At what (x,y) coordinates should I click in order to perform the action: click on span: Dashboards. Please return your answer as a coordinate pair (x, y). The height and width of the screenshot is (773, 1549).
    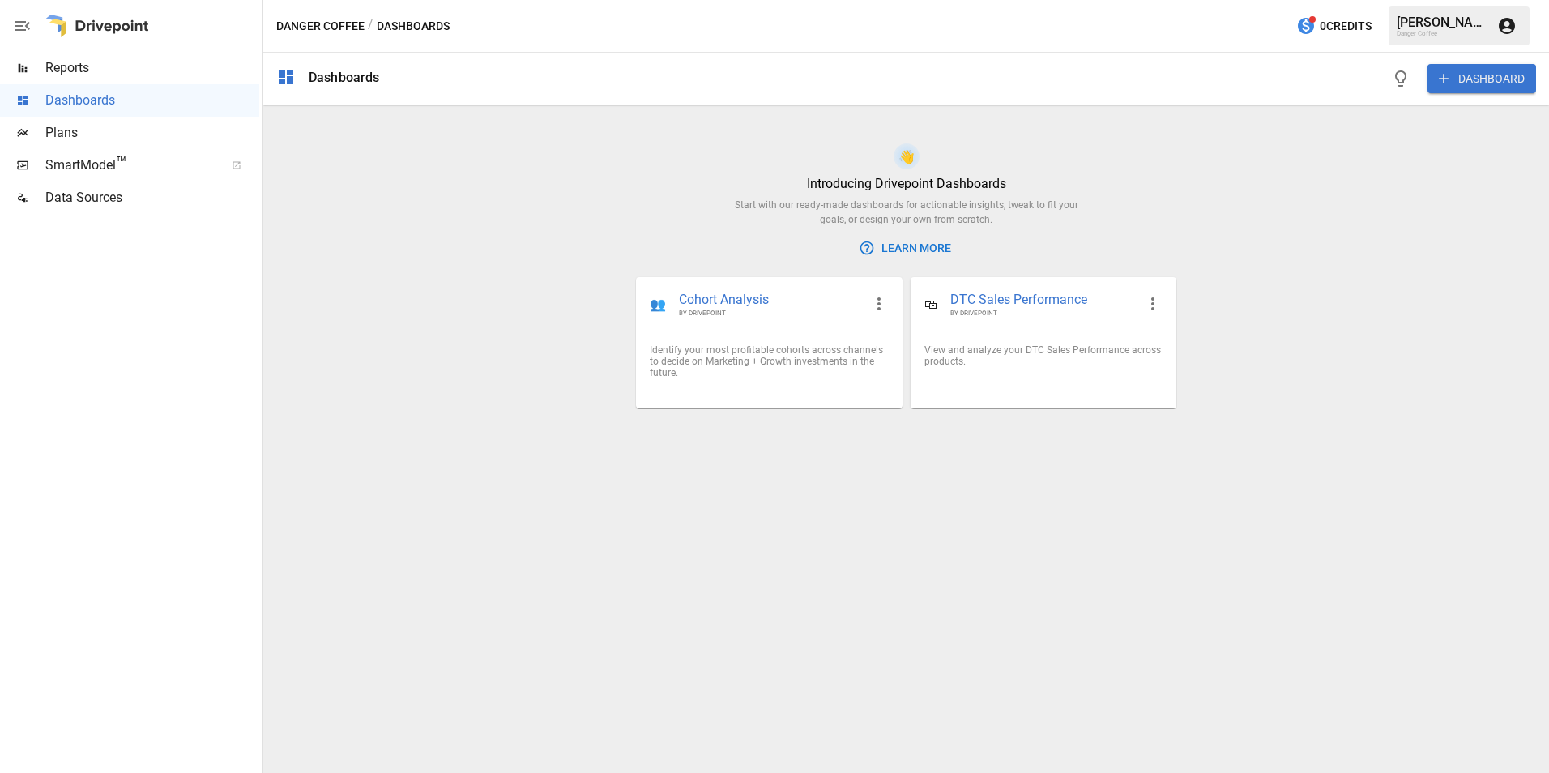
    Looking at the image, I should click on (152, 100).